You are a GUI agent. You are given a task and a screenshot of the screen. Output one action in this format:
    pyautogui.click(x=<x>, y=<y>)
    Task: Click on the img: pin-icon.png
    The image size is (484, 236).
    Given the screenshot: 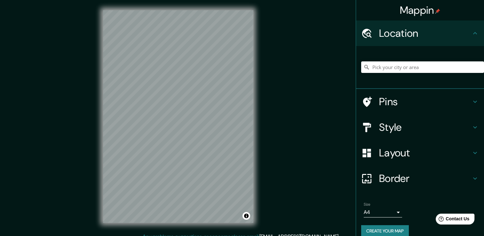 What is the action you would take?
    pyautogui.click(x=437, y=11)
    